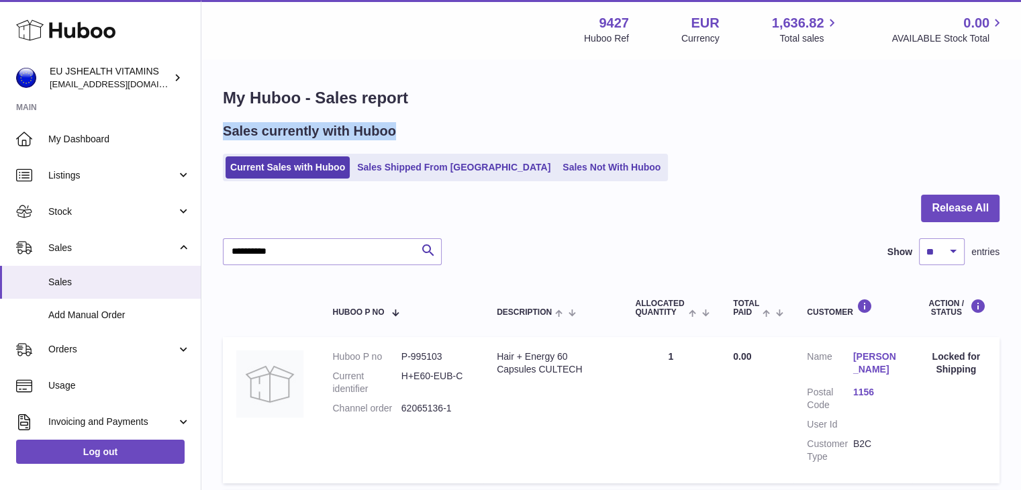 The height and width of the screenshot is (490, 1021). Describe the element at coordinates (798, 23) in the screenshot. I see `span: 1,636.82` at that location.